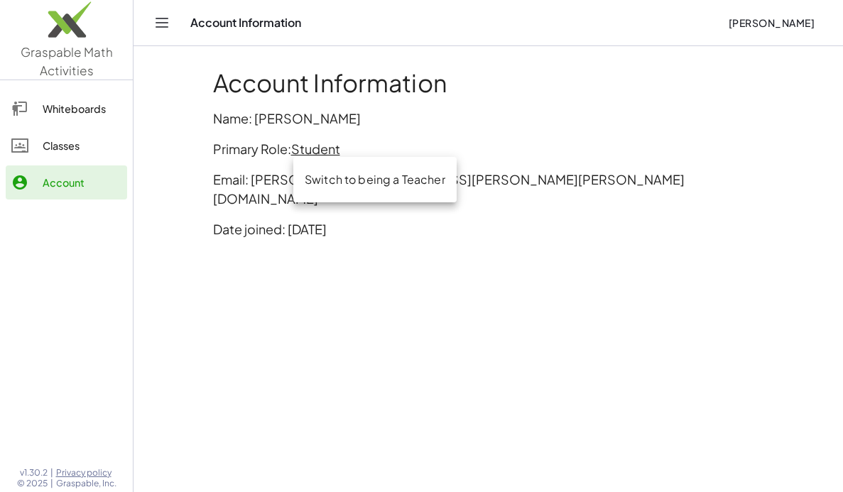 This screenshot has width=843, height=492. I want to click on span: Student, so click(315, 148).